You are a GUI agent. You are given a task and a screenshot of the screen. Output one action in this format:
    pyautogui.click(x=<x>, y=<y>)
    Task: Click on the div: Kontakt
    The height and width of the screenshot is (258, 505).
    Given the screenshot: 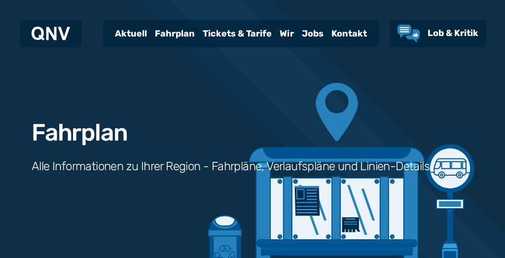 What is the action you would take?
    pyautogui.click(x=349, y=34)
    